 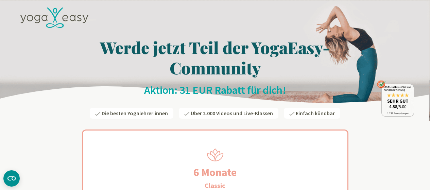 I want to click on img: ausgezeichnet_badge.png, so click(x=395, y=98).